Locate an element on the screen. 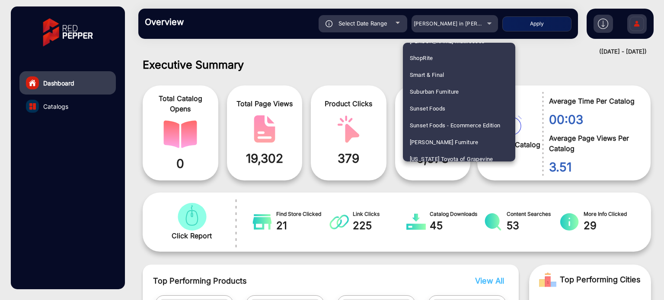 This screenshot has width=664, height=300. span: Suburban Furniture is located at coordinates (434, 92).